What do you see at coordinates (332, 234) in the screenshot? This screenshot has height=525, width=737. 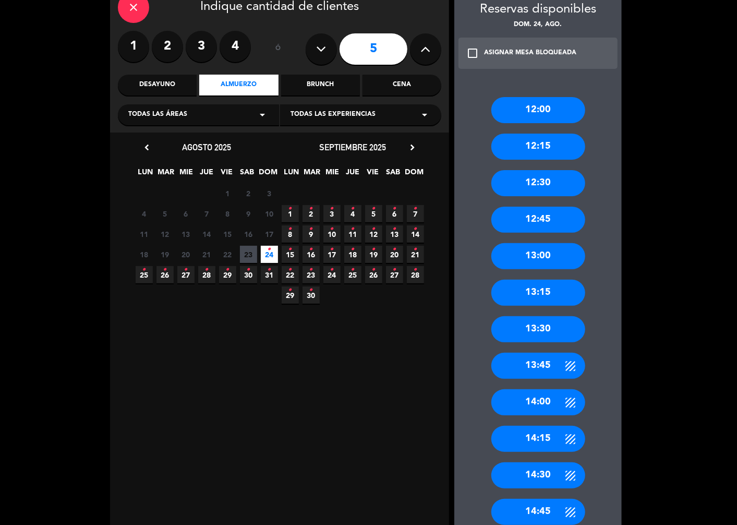 I see `span: 10` at bounding box center [332, 234].